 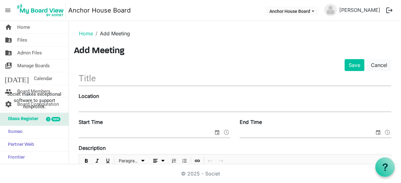 I want to click on a: Cancel, so click(x=379, y=65).